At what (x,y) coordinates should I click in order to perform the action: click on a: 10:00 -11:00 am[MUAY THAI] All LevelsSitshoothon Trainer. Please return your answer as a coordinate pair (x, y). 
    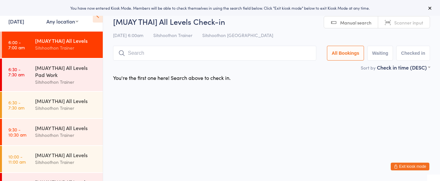
    Looking at the image, I should click on (52, 159).